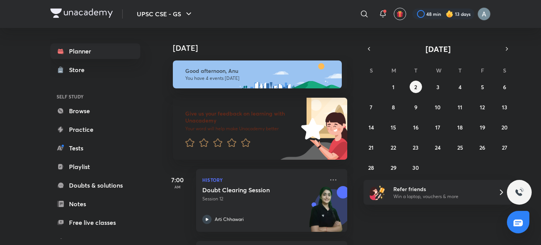  I want to click on p: Session 12, so click(263, 199).